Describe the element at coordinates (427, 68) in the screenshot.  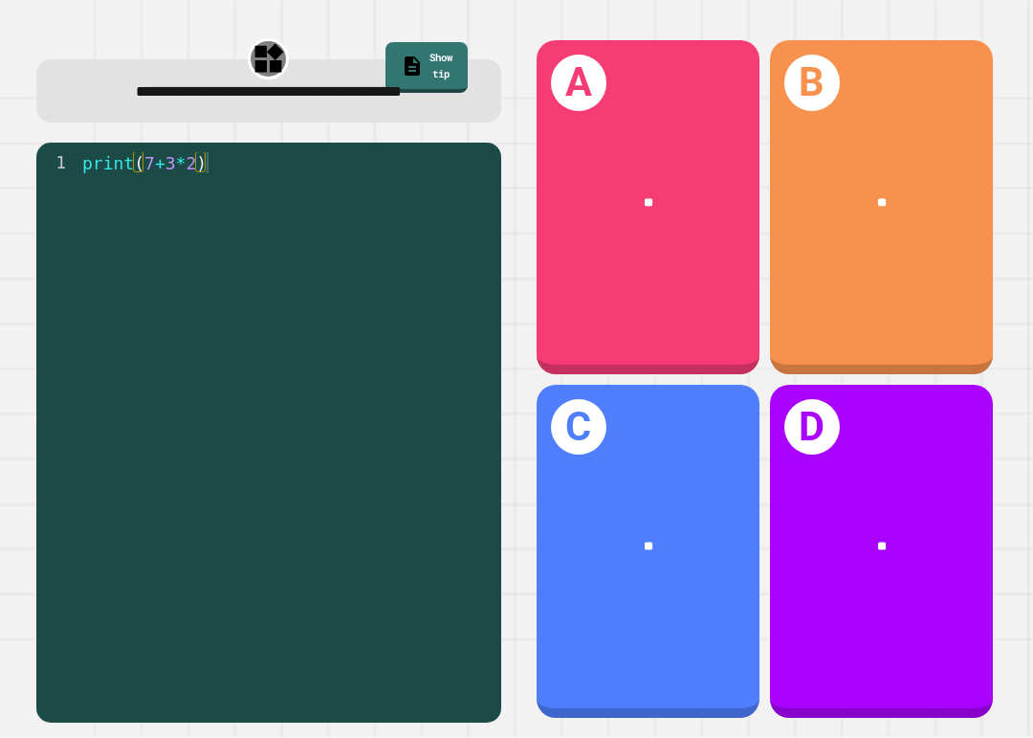
I see `a: Show tip` at that location.